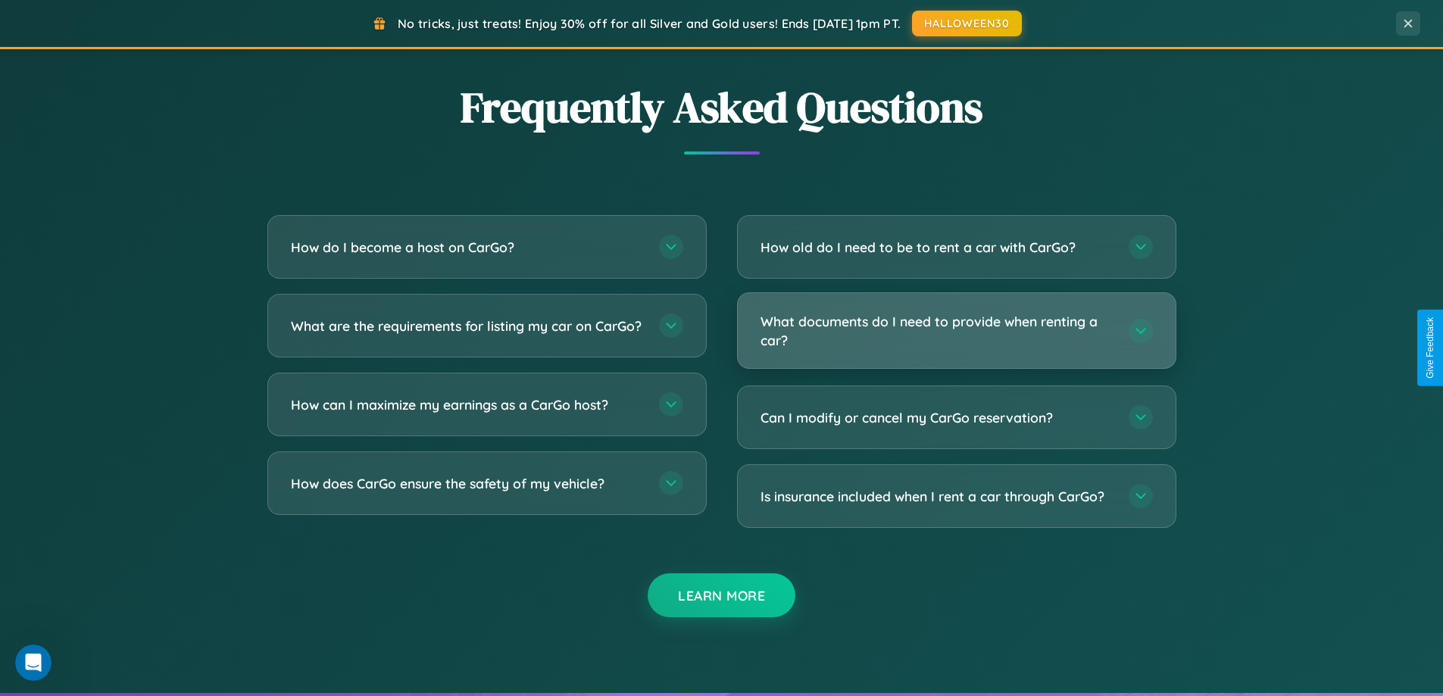 This screenshot has height=696, width=1443. Describe the element at coordinates (937, 417) in the screenshot. I see `h3: Can I modify or cancel my CarGo reservation?` at that location.